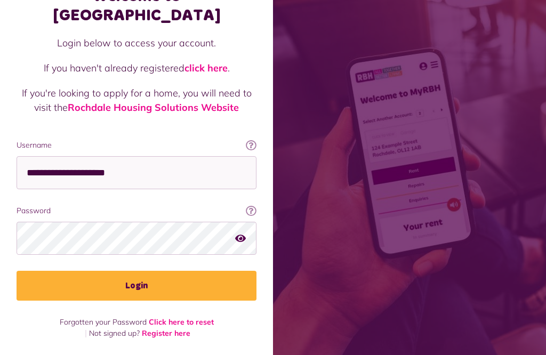 This screenshot has height=355, width=546. Describe the element at coordinates (137, 43) in the screenshot. I see `p: Login below to access your account.` at that location.